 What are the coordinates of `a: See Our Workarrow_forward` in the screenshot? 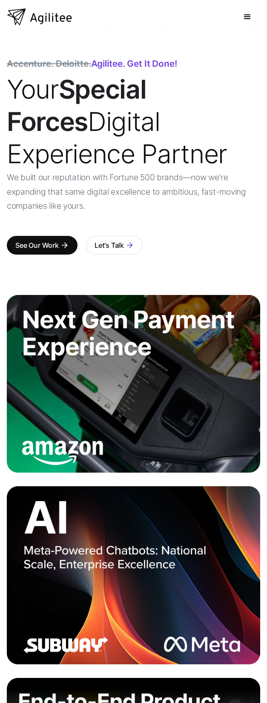 It's located at (42, 245).